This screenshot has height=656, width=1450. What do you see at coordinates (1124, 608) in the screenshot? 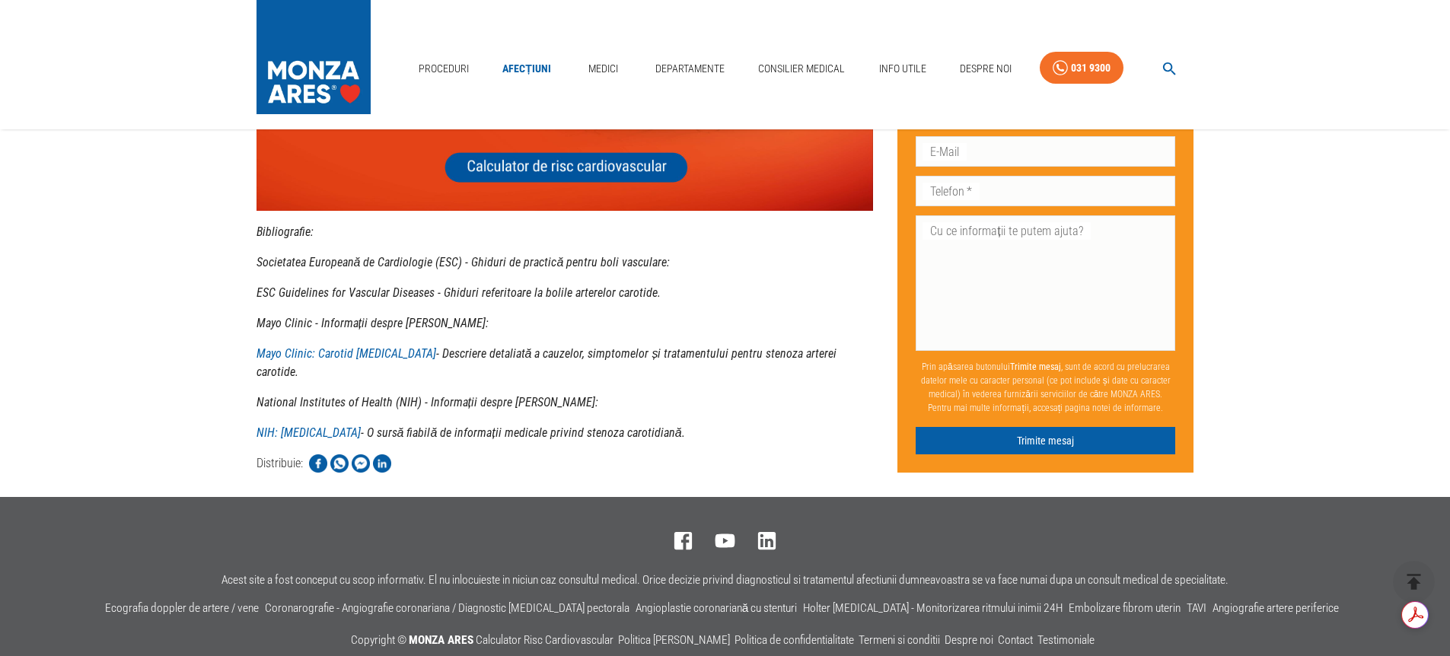
I see `a: Embolizare fibrom uterin` at bounding box center [1124, 608].